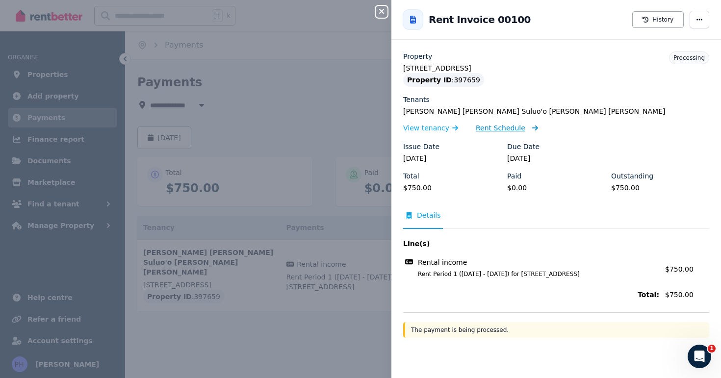 This screenshot has height=378, width=721. I want to click on div: : 397659, so click(443, 80).